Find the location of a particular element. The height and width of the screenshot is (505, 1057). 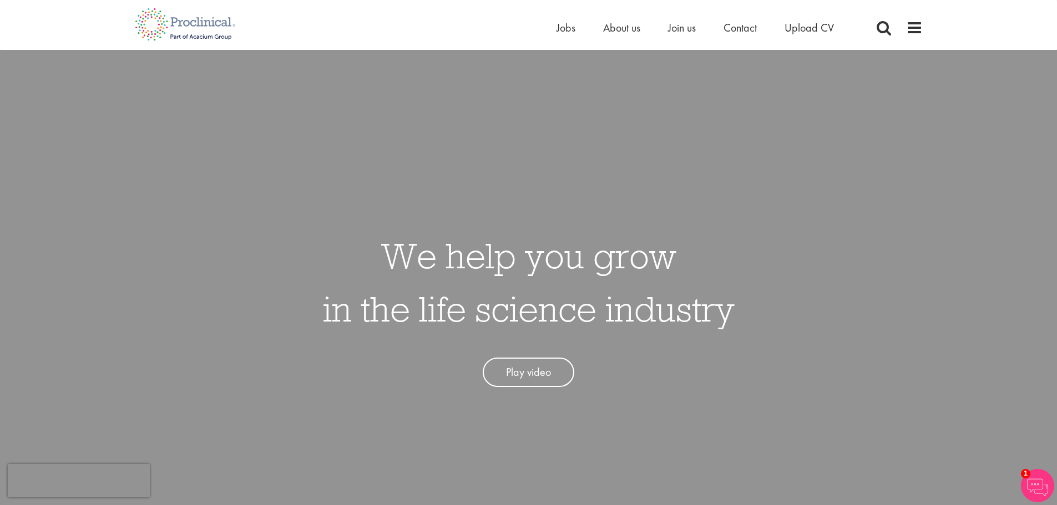

a: About us is located at coordinates (621, 28).